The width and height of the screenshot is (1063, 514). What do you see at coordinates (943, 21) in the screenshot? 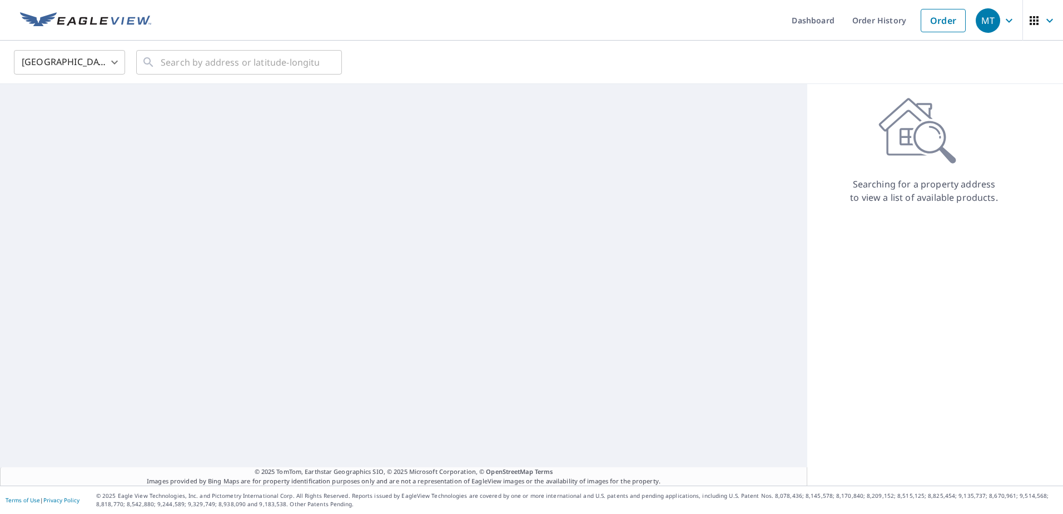
I see `a: Order` at bounding box center [943, 21].